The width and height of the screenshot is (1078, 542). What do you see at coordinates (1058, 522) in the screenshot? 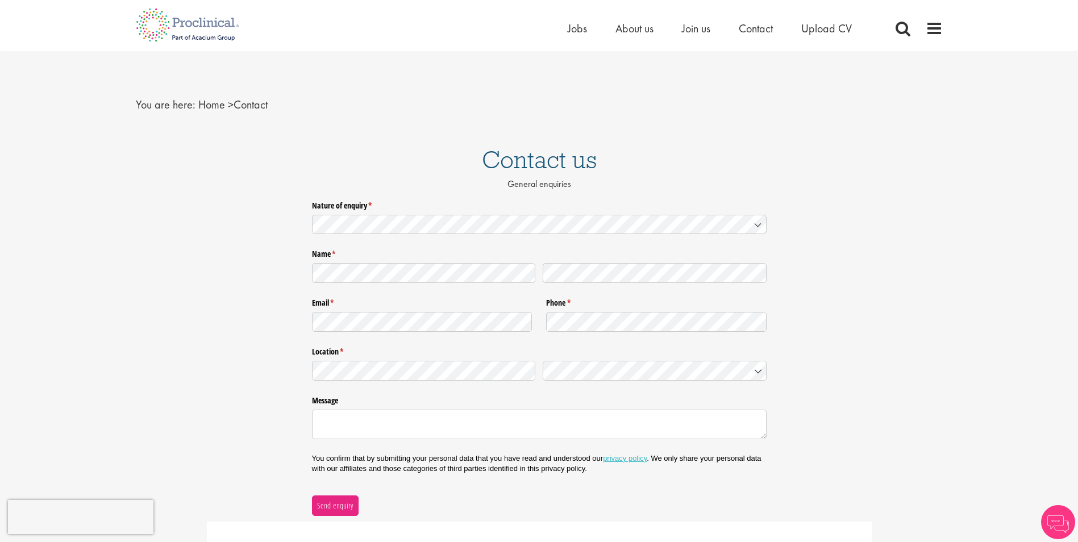
I see `img: Chatbot` at bounding box center [1058, 522].